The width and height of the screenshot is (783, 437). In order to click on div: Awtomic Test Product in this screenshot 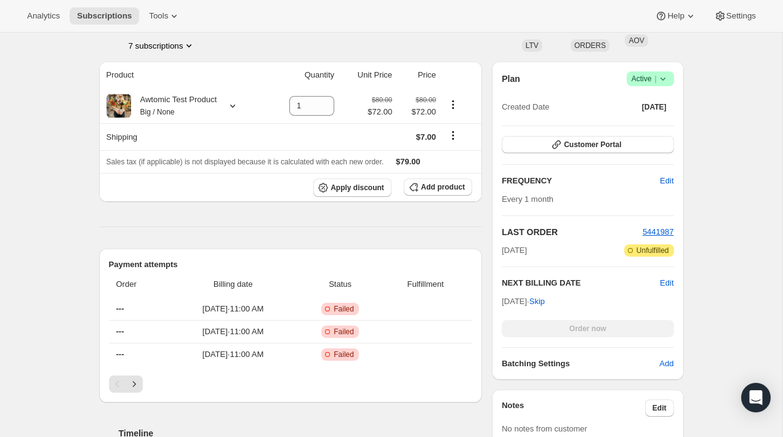, I will do `click(174, 106)`.